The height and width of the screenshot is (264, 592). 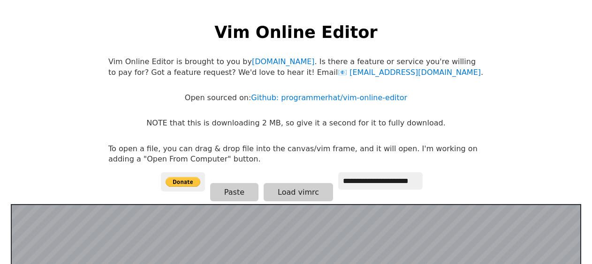 What do you see at coordinates (296, 98) in the screenshot?
I see `p: Open sourced on:` at bounding box center [296, 98].